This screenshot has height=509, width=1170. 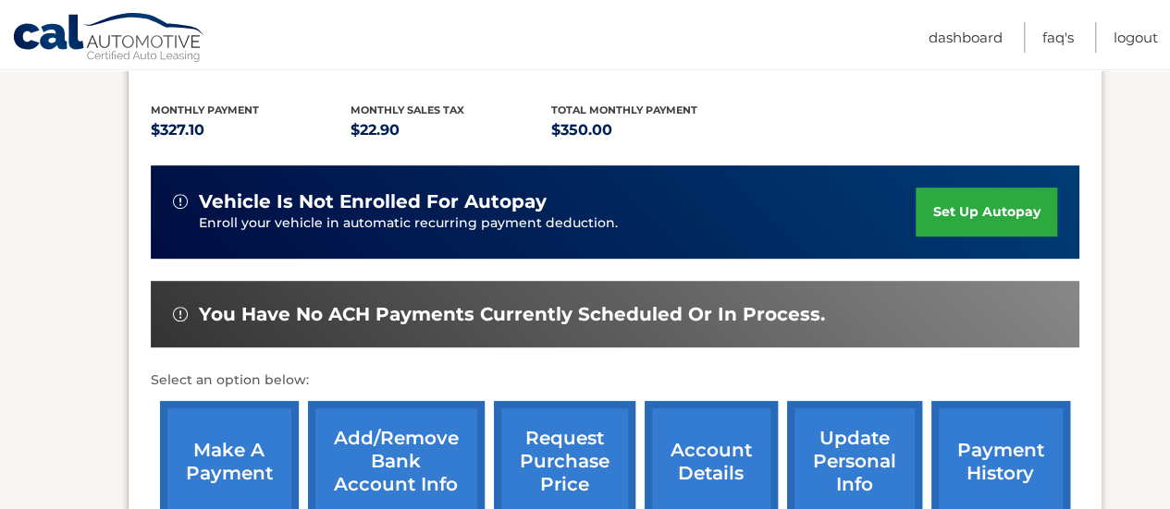 I want to click on span: Monthly sales Tax, so click(x=407, y=110).